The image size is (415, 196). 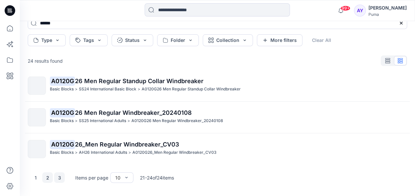 I want to click on button: Collection, so click(x=228, y=40).